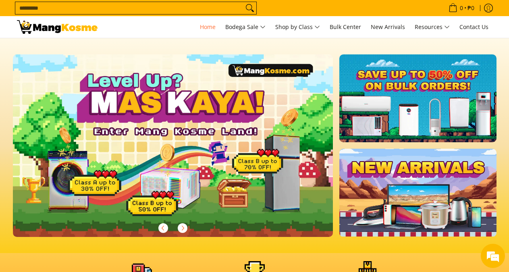 The height and width of the screenshot is (272, 509). I want to click on nav: Main Menu, so click(299, 27).